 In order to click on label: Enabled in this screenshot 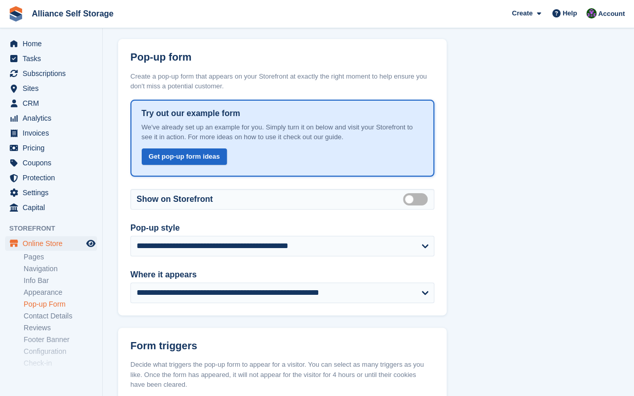, I will do `click(417, 199)`.